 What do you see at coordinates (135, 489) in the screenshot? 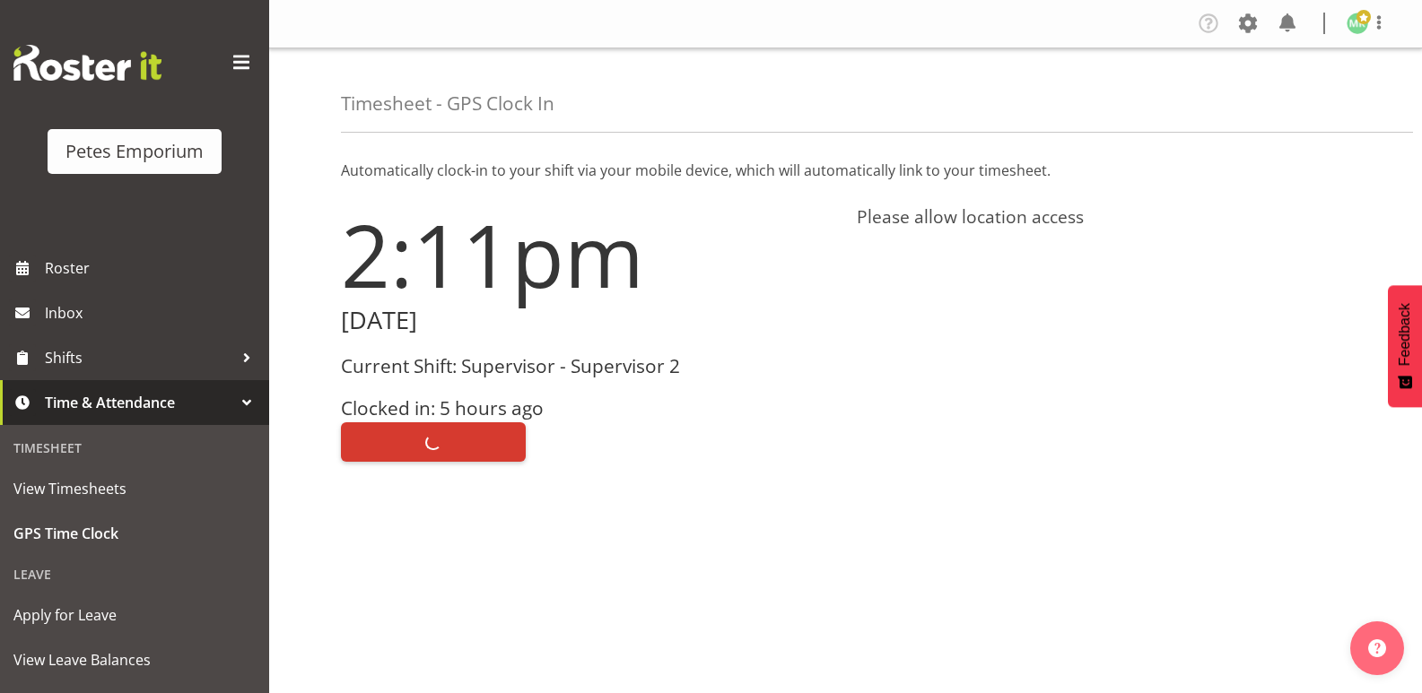
I see `a: View Timesheets` at bounding box center [135, 489].